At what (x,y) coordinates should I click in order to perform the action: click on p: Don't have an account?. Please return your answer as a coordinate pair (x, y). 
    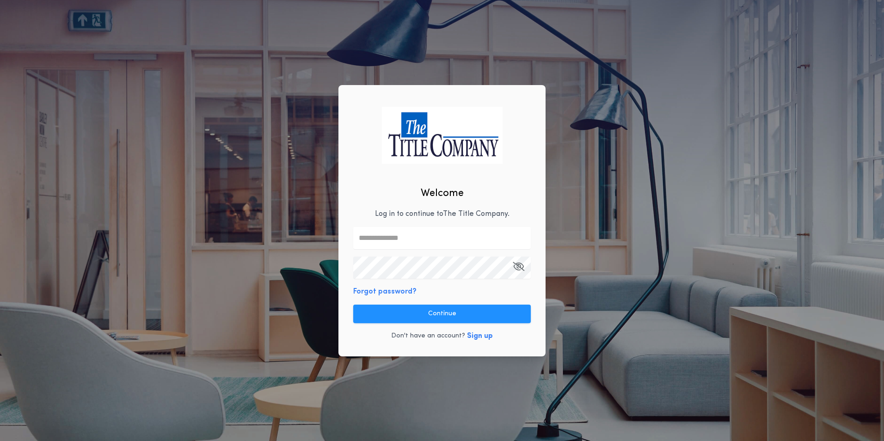
    Looking at the image, I should click on (428, 336).